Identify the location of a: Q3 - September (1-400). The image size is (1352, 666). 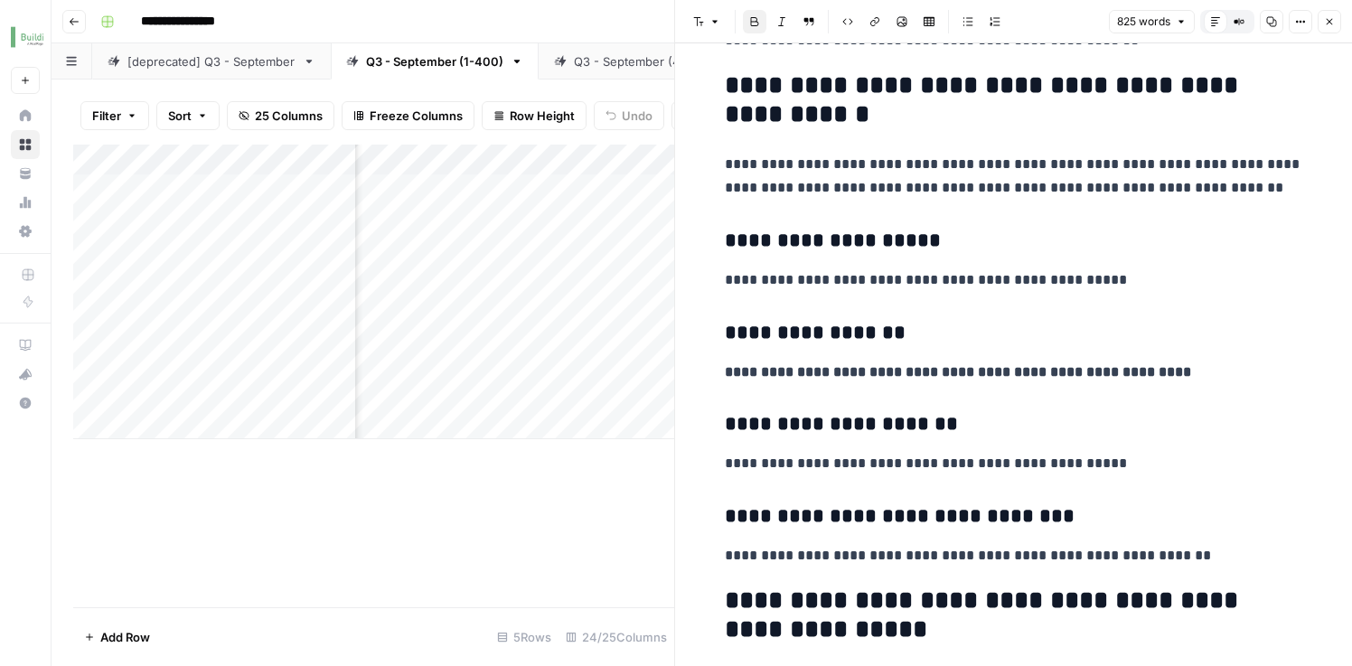
(435, 61).